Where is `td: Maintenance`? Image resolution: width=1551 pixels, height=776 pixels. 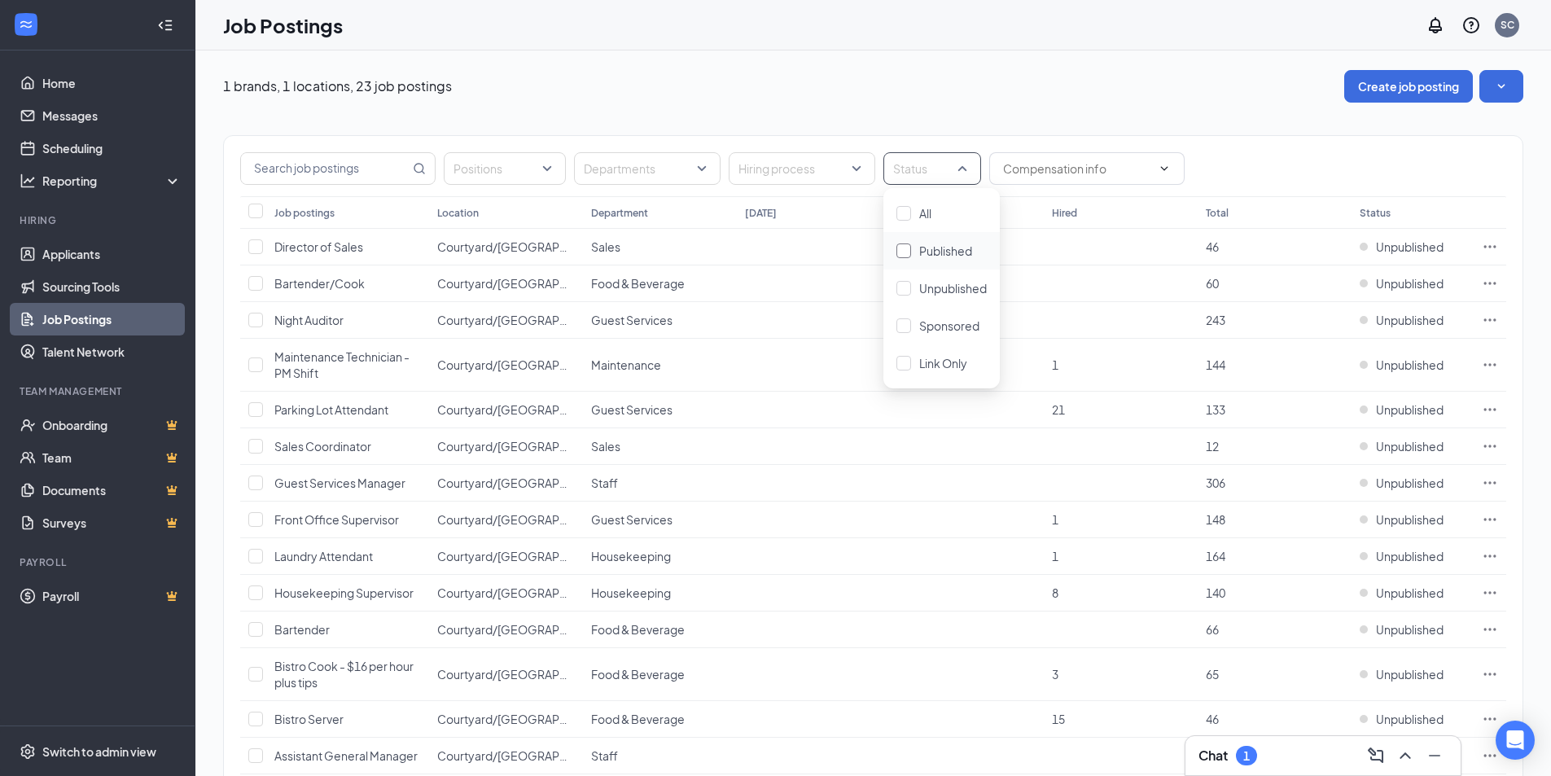
td: Maintenance is located at coordinates (660, 365).